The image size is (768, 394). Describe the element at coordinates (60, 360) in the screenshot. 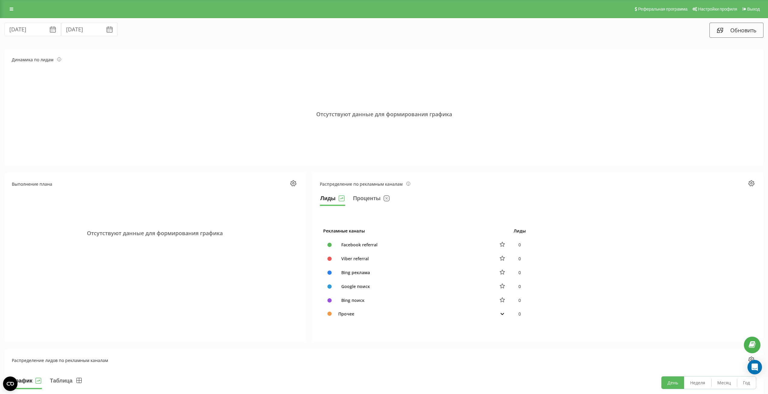

I see `div: Распределение лидов по рекламным каналам` at that location.